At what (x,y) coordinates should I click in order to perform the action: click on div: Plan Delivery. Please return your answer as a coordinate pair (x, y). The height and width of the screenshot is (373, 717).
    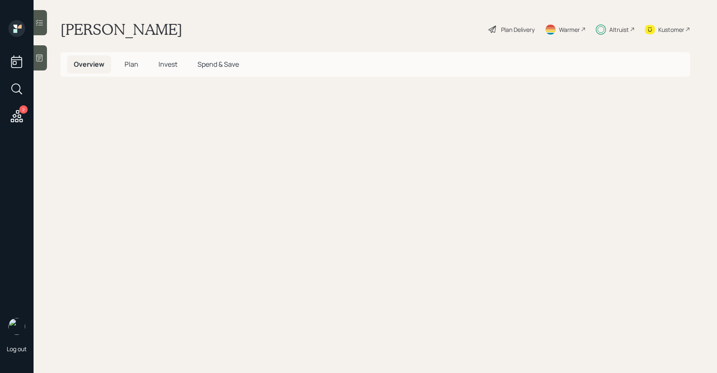
    Looking at the image, I should click on (517, 29).